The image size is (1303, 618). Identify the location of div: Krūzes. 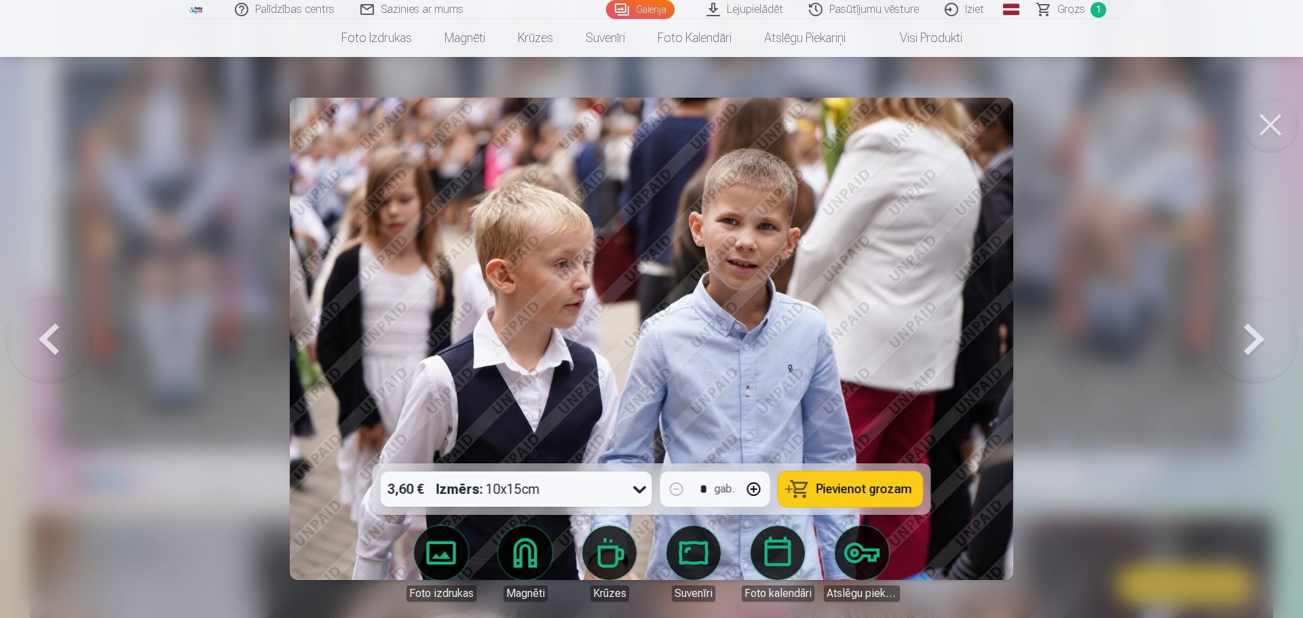
(609, 594).